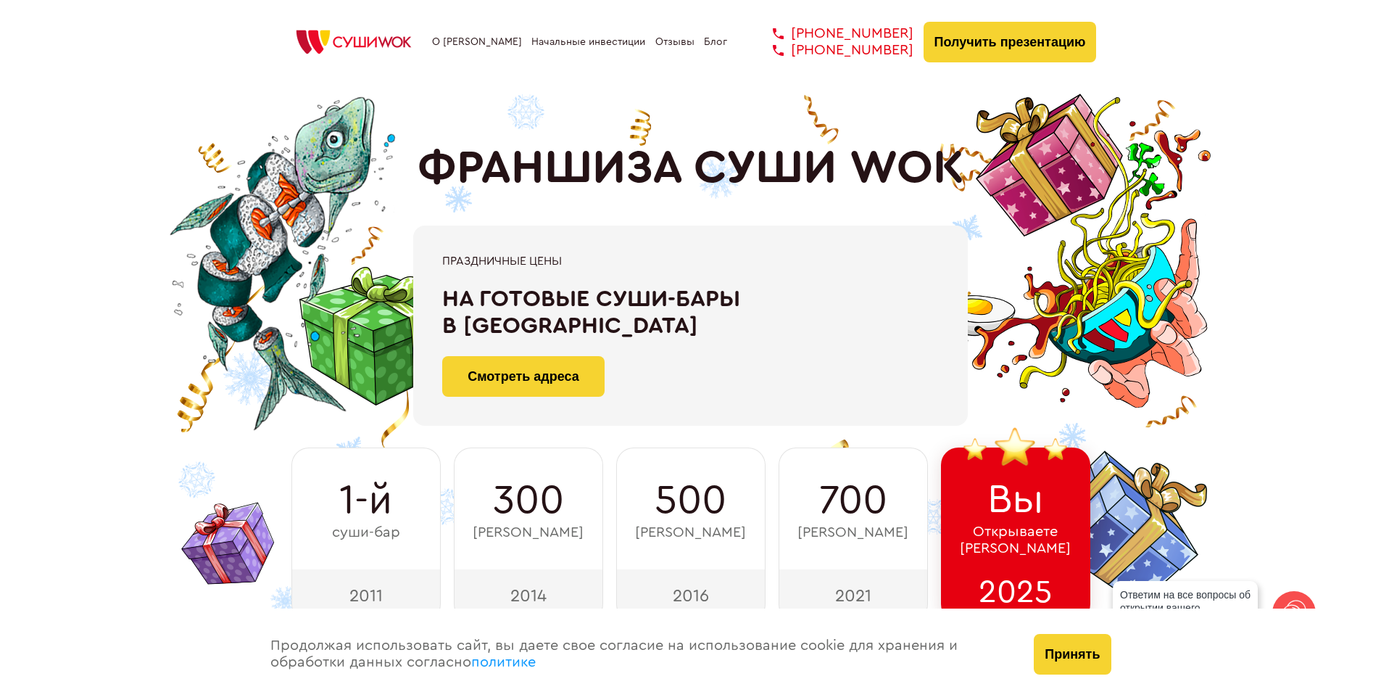 This screenshot has width=1381, height=700. Describe the element at coordinates (690, 500) in the screenshot. I see `span: 500` at that location.